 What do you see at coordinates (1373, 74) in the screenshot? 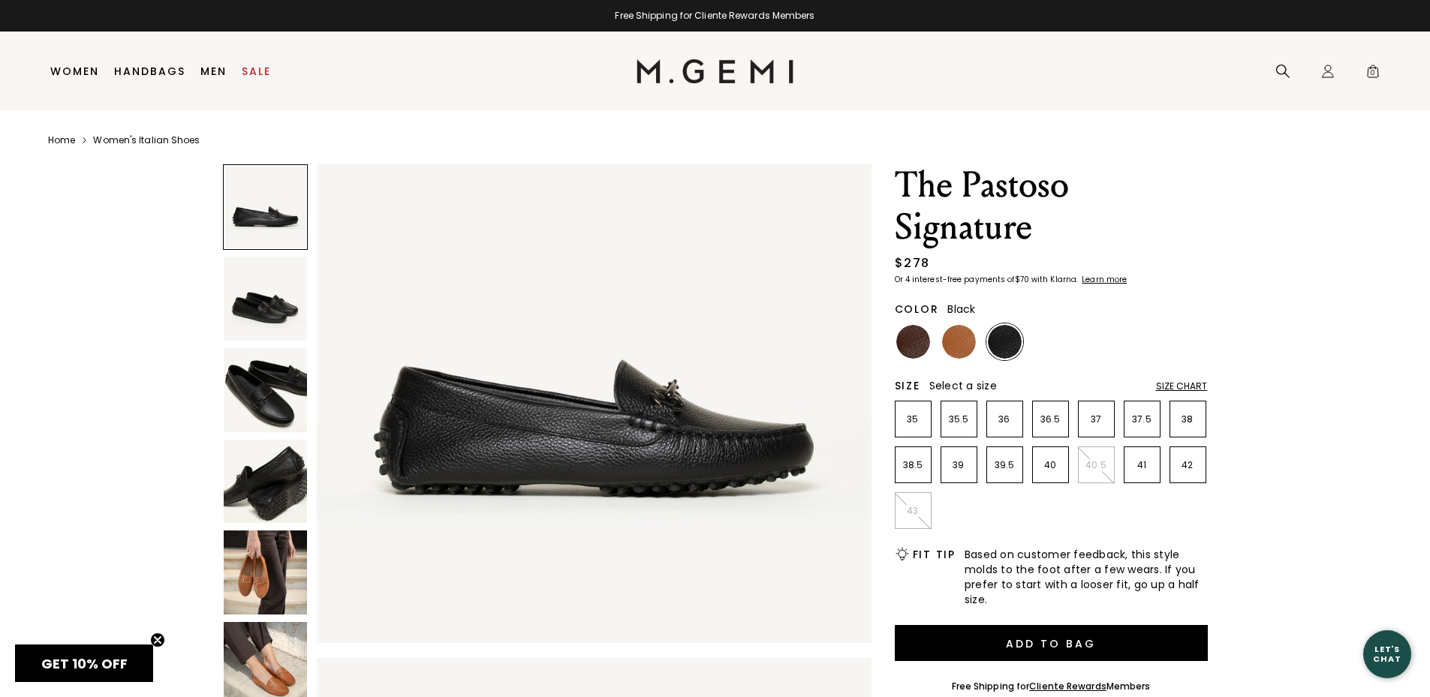
I see `span: 0` at bounding box center [1373, 74].